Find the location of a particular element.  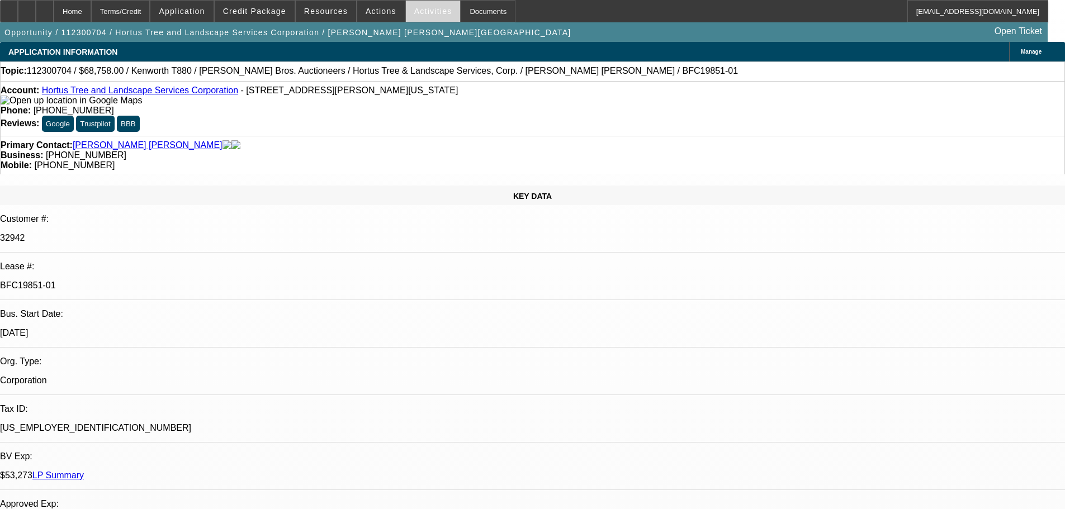

button: Credit Package is located at coordinates (254, 11).